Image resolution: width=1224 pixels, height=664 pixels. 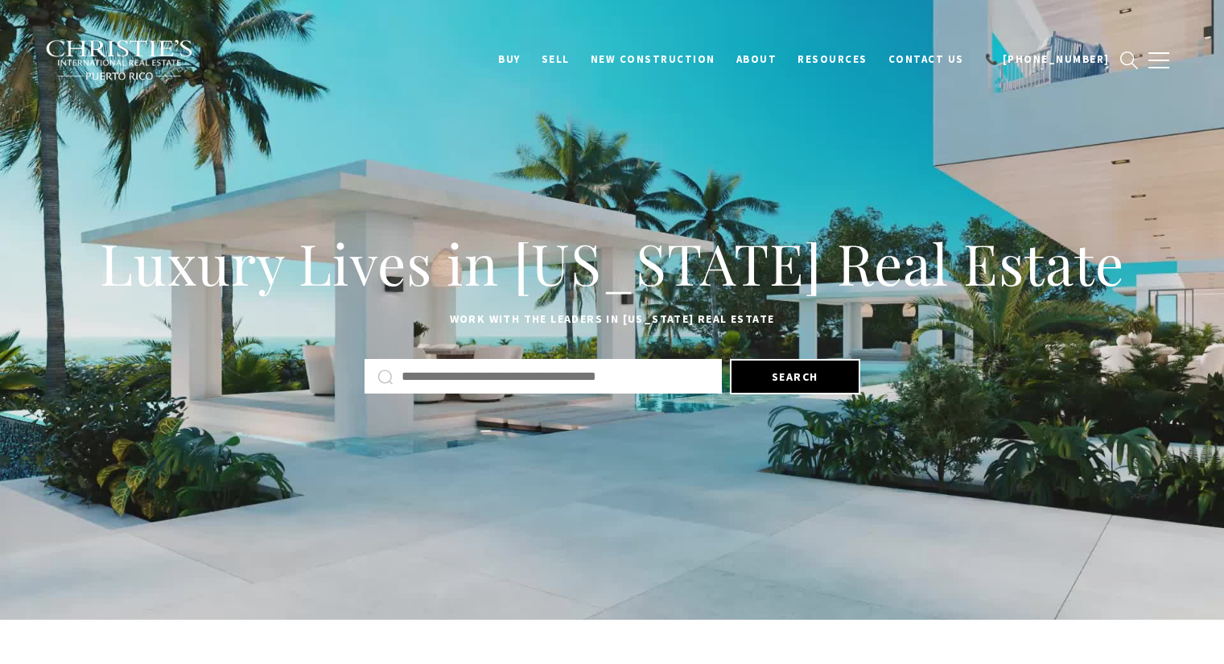 I want to click on a: BUY, so click(x=510, y=60).